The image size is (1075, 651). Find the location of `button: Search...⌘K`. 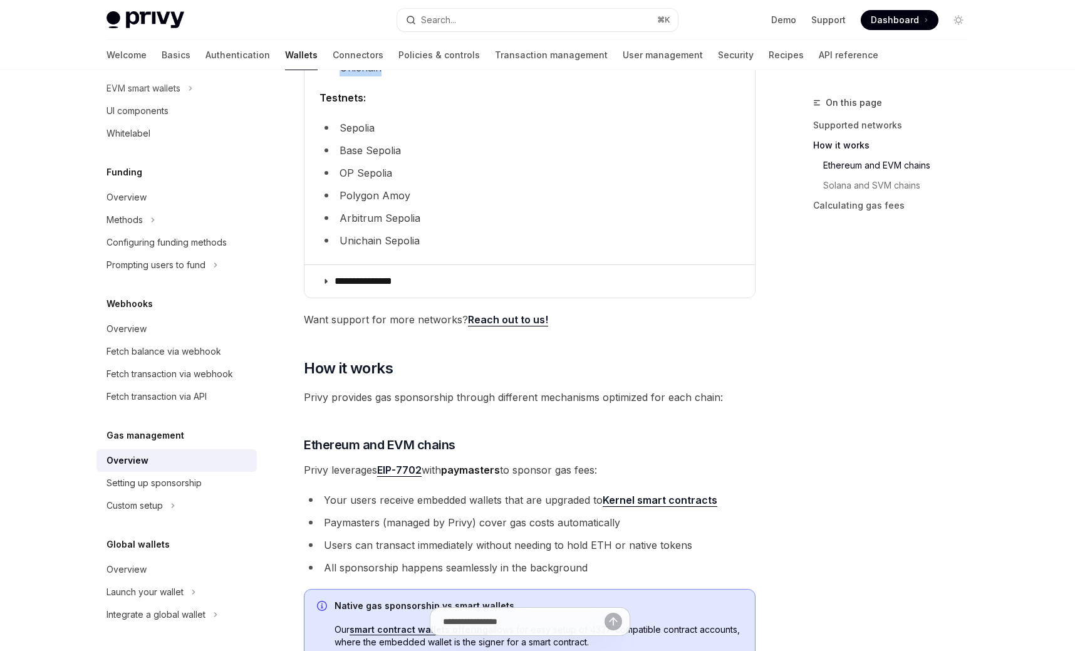

button: Search...⌘K is located at coordinates (538, 20).